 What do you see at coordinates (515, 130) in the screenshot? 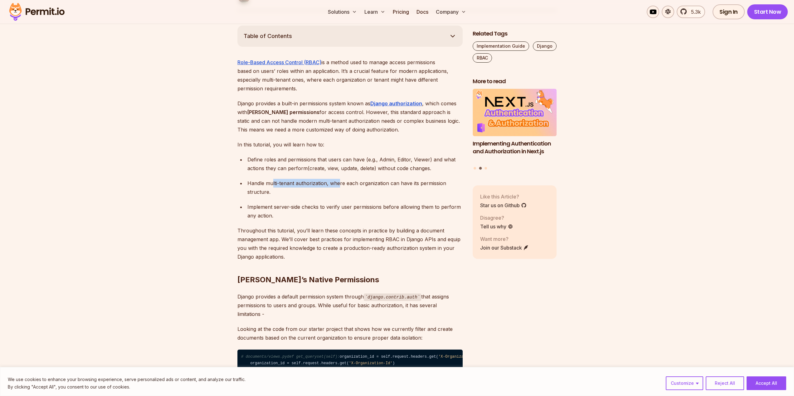
I see `div: Posts` at bounding box center [515, 130].